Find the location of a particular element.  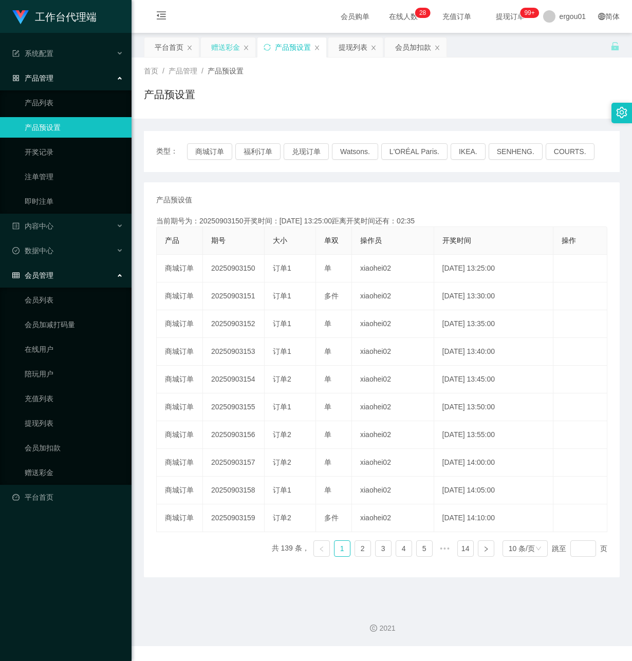

li: 2 is located at coordinates (363, 549).